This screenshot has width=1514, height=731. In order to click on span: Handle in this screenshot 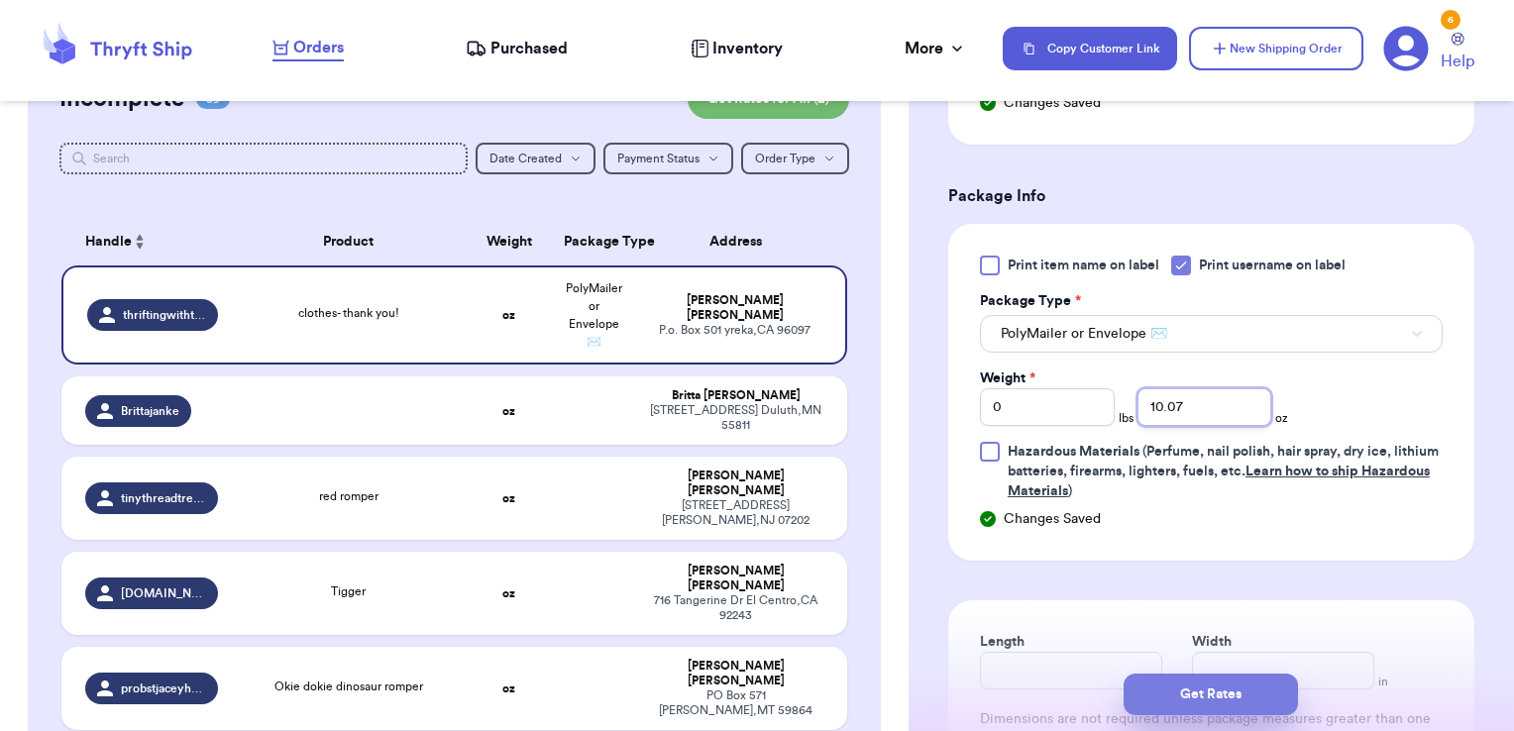, I will do `click(108, 242)`.